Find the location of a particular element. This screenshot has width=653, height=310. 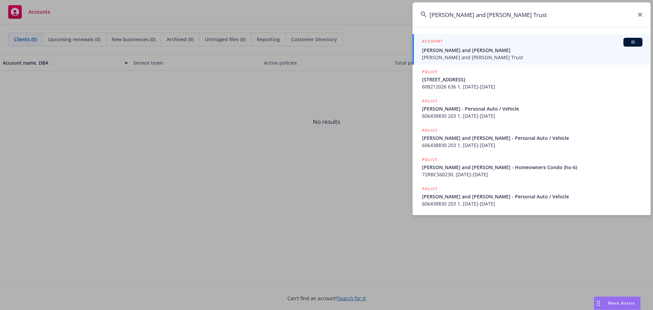

input: Search... is located at coordinates (531, 15).